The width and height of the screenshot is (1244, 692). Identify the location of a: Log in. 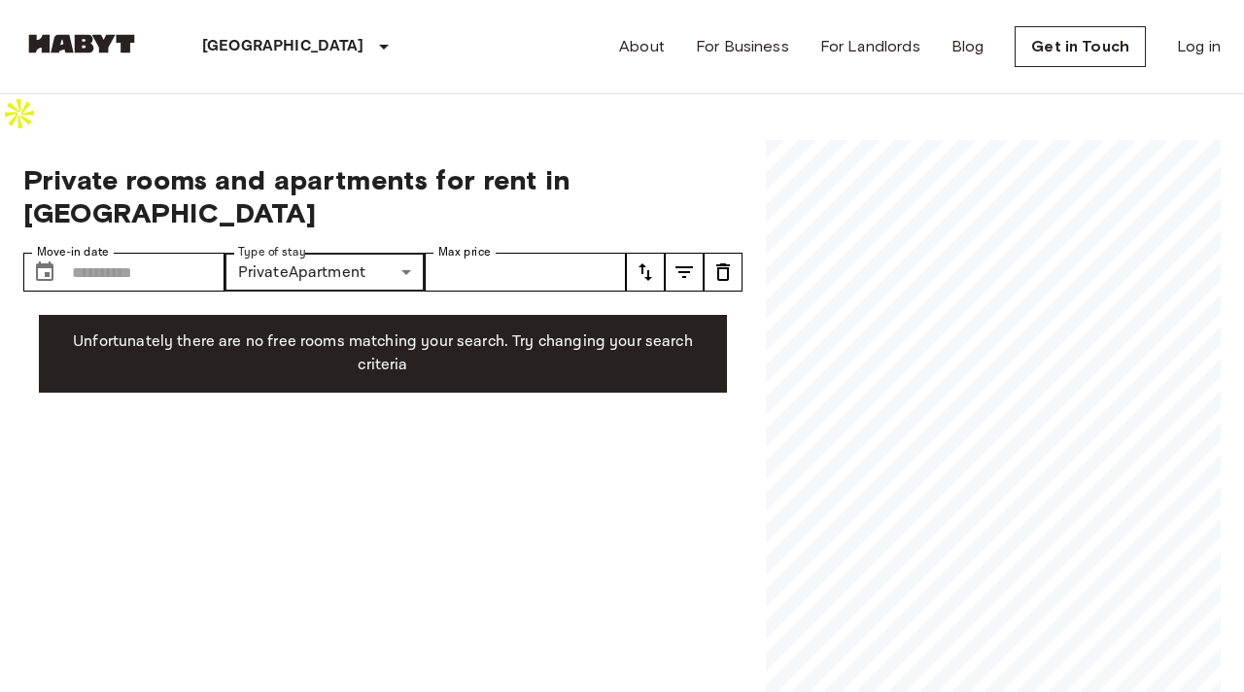
(1199, 47).